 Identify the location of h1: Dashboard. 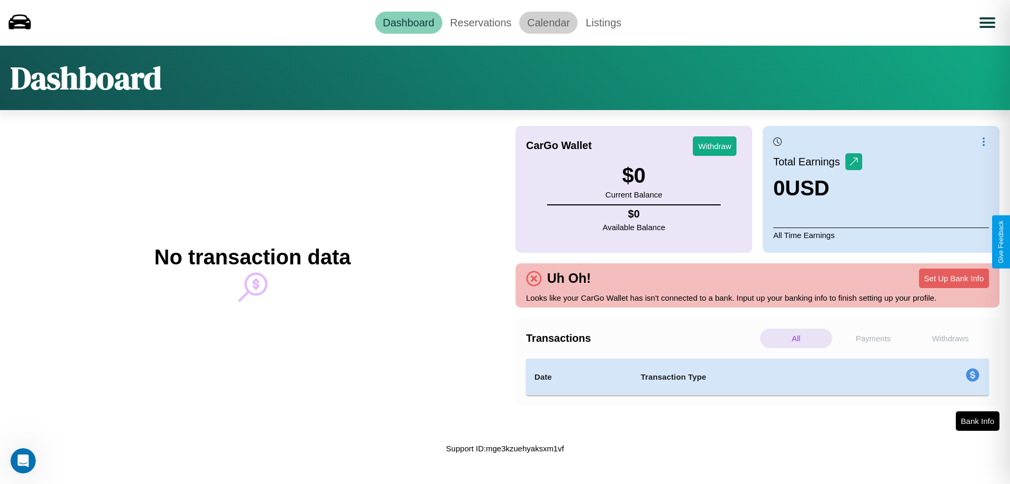
(86, 78).